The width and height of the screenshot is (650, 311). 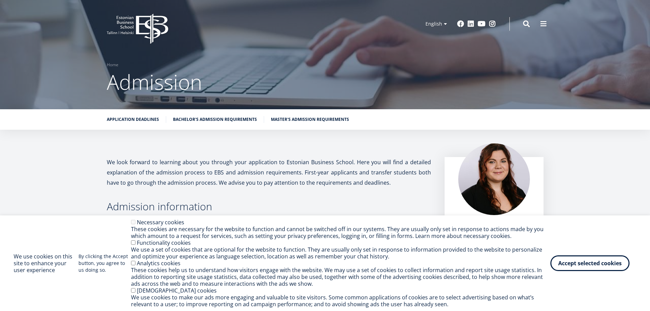 What do you see at coordinates (269, 172) in the screenshot?
I see `p: We look forward to learning about you through your application to Estonian Business School. Here ...` at bounding box center [269, 172].